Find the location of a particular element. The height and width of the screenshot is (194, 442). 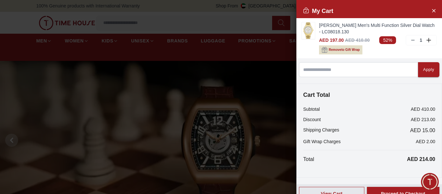

span: AED 197.00 is located at coordinates (332, 40).